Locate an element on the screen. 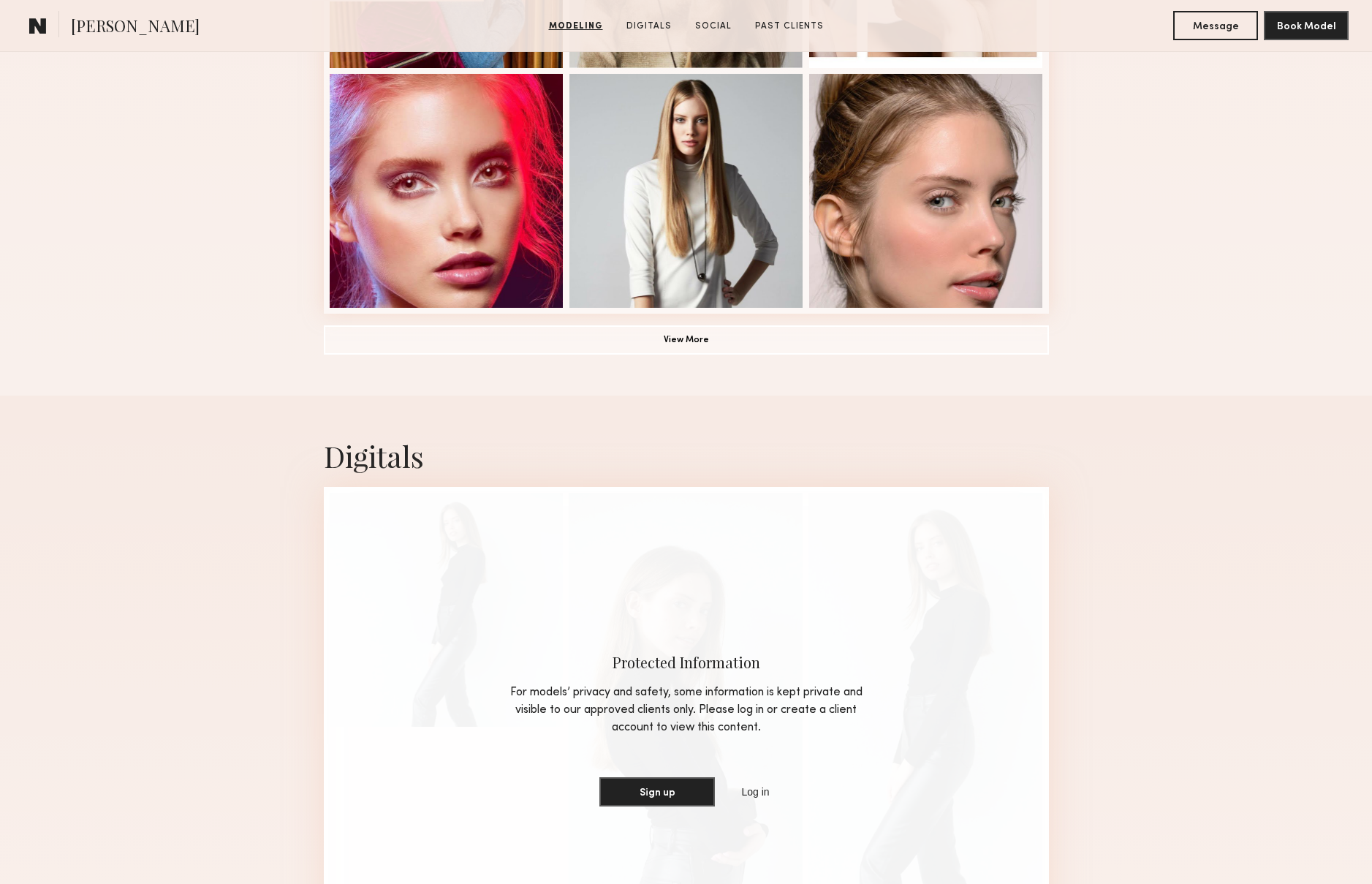 The height and width of the screenshot is (884, 1372). button: Sign up is located at coordinates (657, 791).